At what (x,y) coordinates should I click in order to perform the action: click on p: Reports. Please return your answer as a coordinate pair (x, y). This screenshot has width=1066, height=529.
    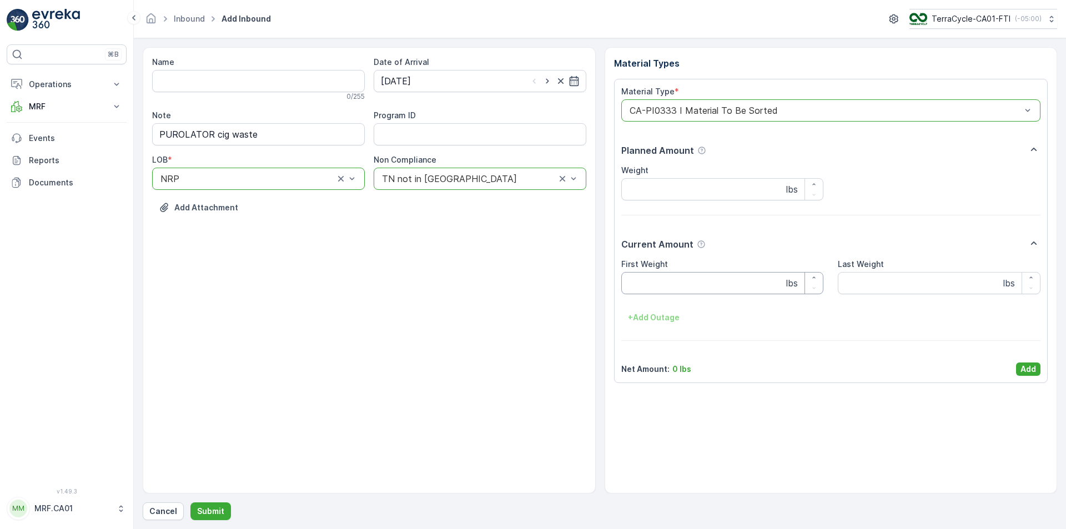
    Looking at the image, I should click on (75, 160).